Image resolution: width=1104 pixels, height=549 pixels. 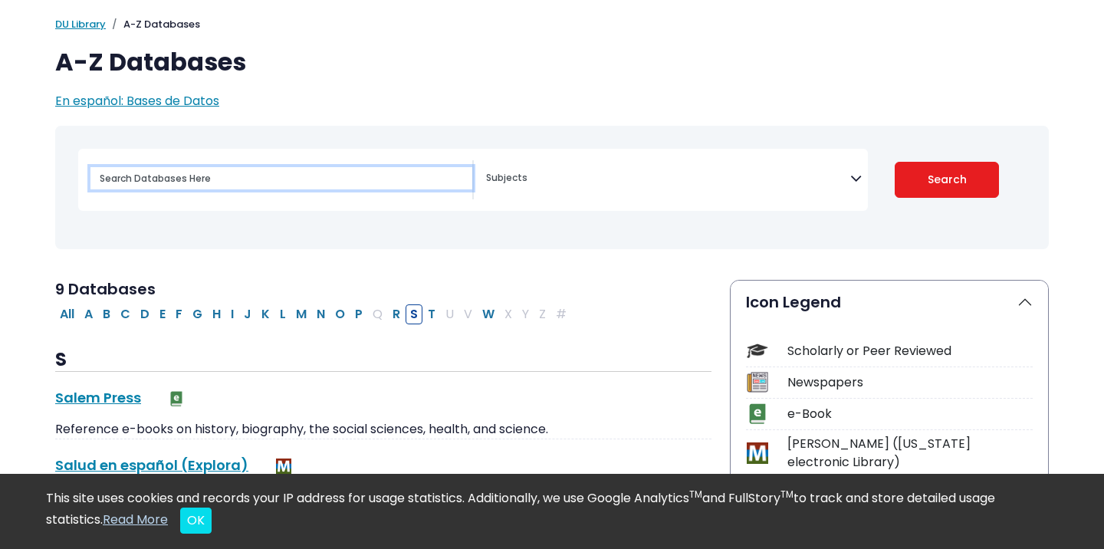 I want to click on li: A-Z Databases, so click(x=153, y=25).